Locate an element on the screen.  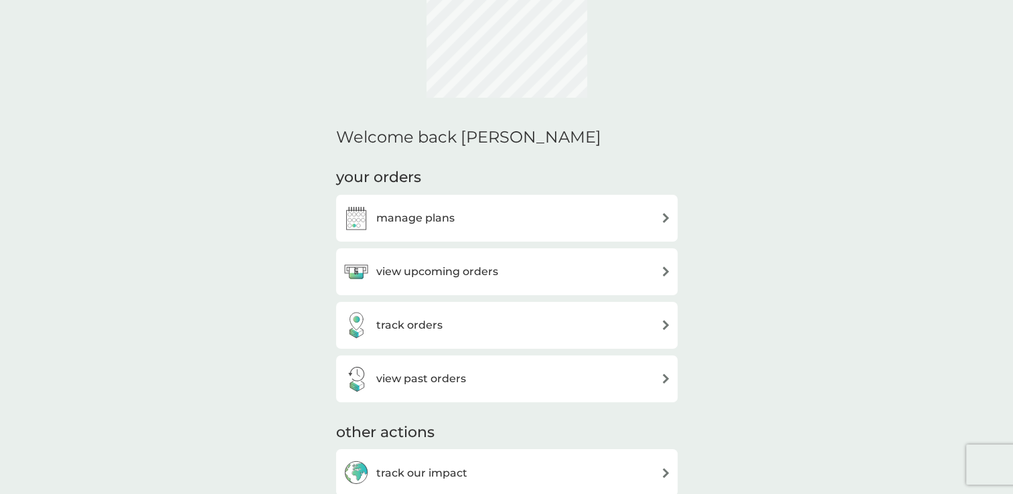
h3: view past orders is located at coordinates (421, 379).